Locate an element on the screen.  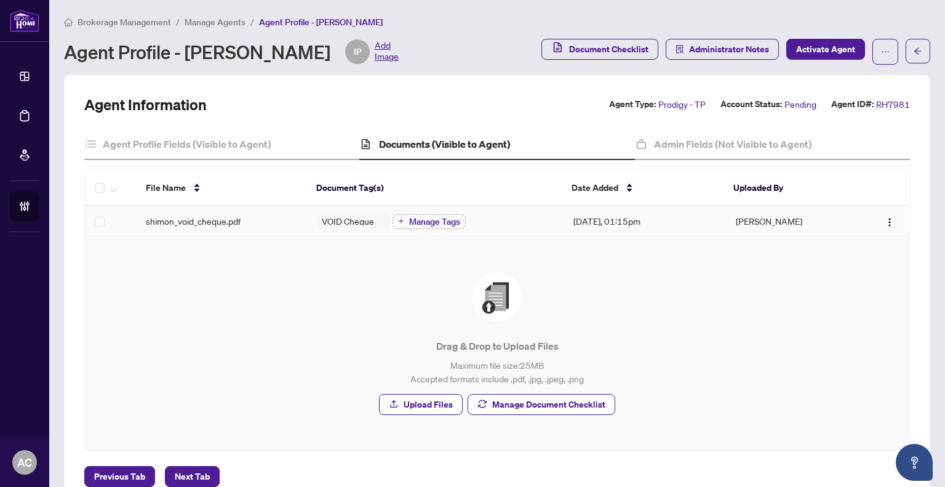
span: ellipsis is located at coordinates (885, 52).